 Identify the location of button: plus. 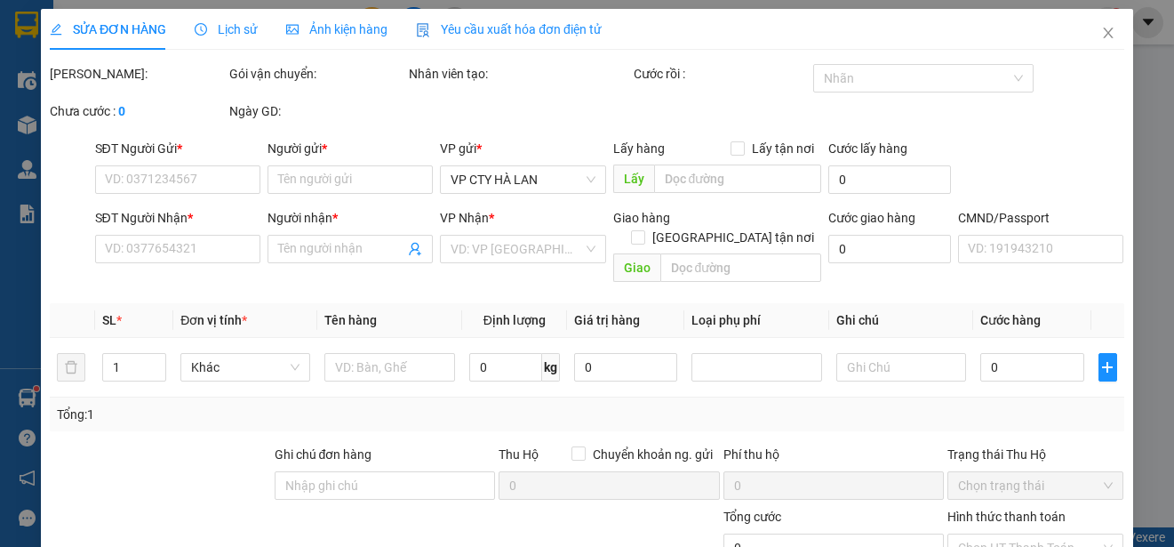
(1108, 367).